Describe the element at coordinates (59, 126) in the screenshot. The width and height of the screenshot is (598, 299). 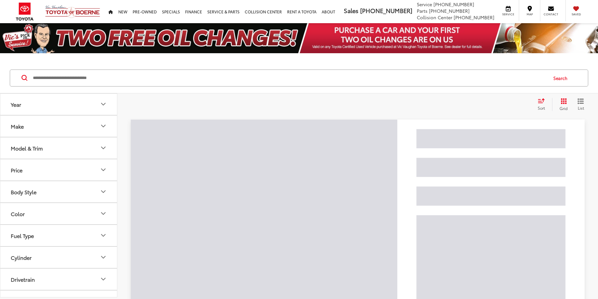
I see `button: MakeMake` at that location.